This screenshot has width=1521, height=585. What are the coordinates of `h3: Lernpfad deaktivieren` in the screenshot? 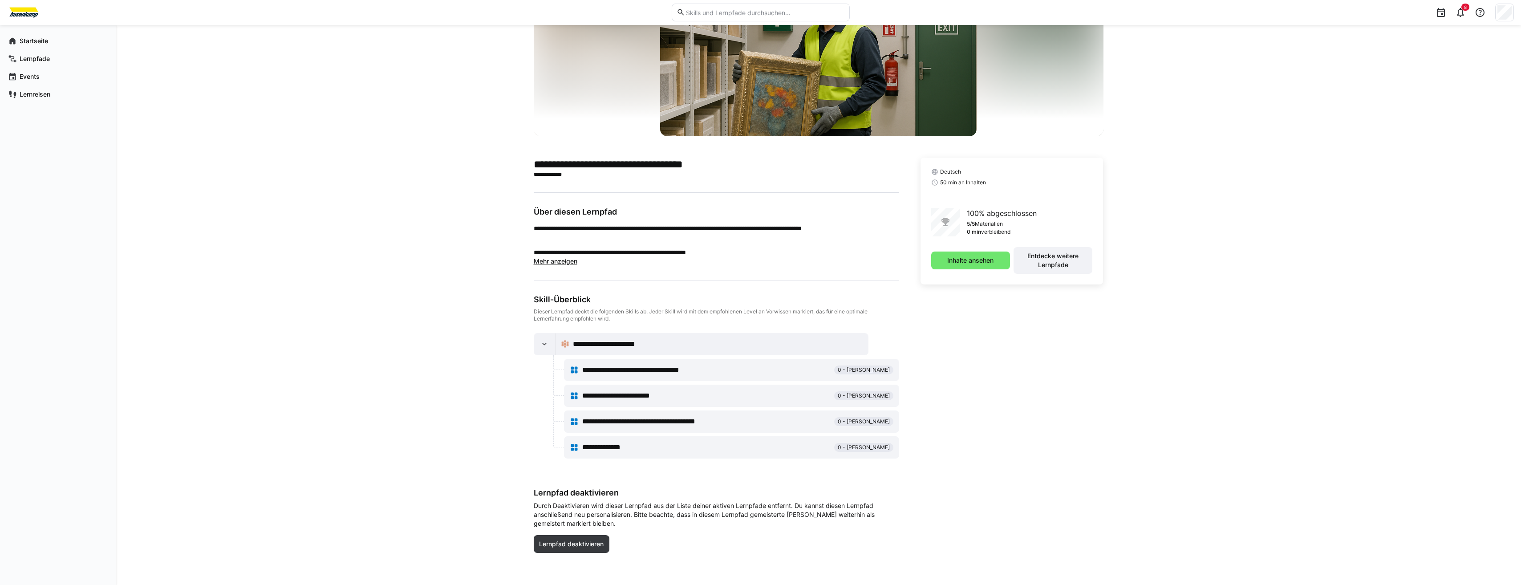 It's located at (716, 492).